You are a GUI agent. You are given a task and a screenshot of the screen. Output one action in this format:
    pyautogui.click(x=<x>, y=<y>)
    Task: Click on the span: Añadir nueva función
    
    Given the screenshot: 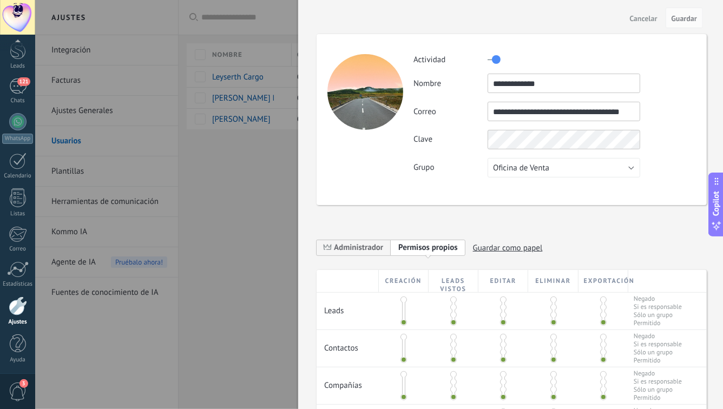 What is the action you would take?
    pyautogui.click(x=428, y=247)
    